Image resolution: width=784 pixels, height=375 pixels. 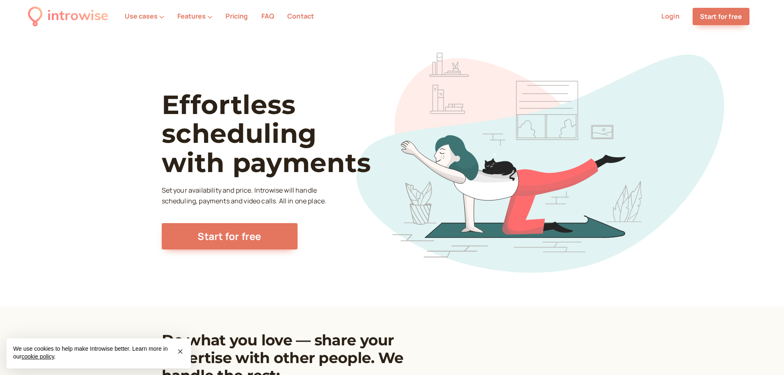 I want to click on a: Pricing, so click(x=237, y=16).